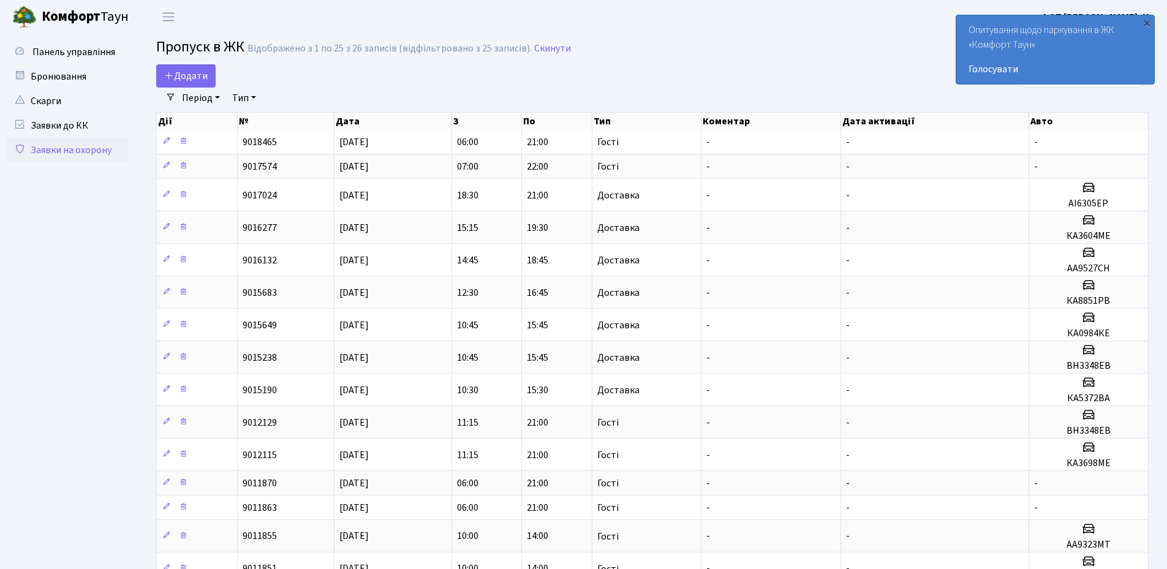  I want to click on span: 9016132, so click(260, 260).